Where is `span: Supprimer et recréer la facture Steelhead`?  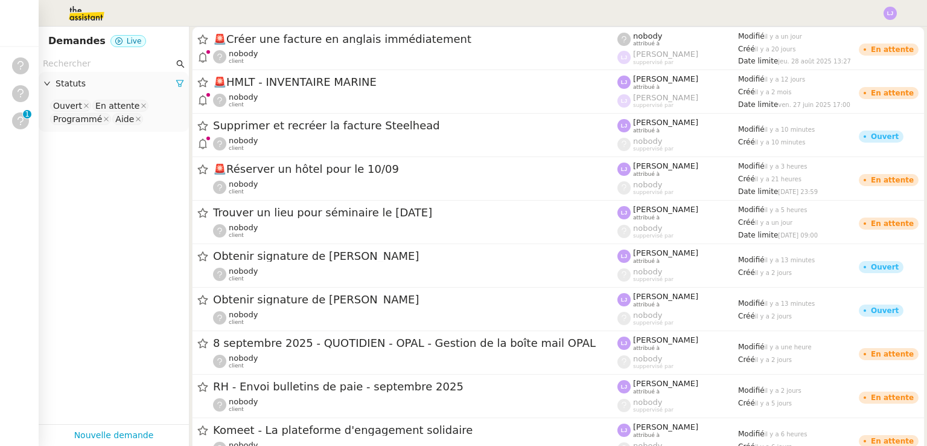 span: Supprimer et recréer la facture Steelhead is located at coordinates (415, 126).